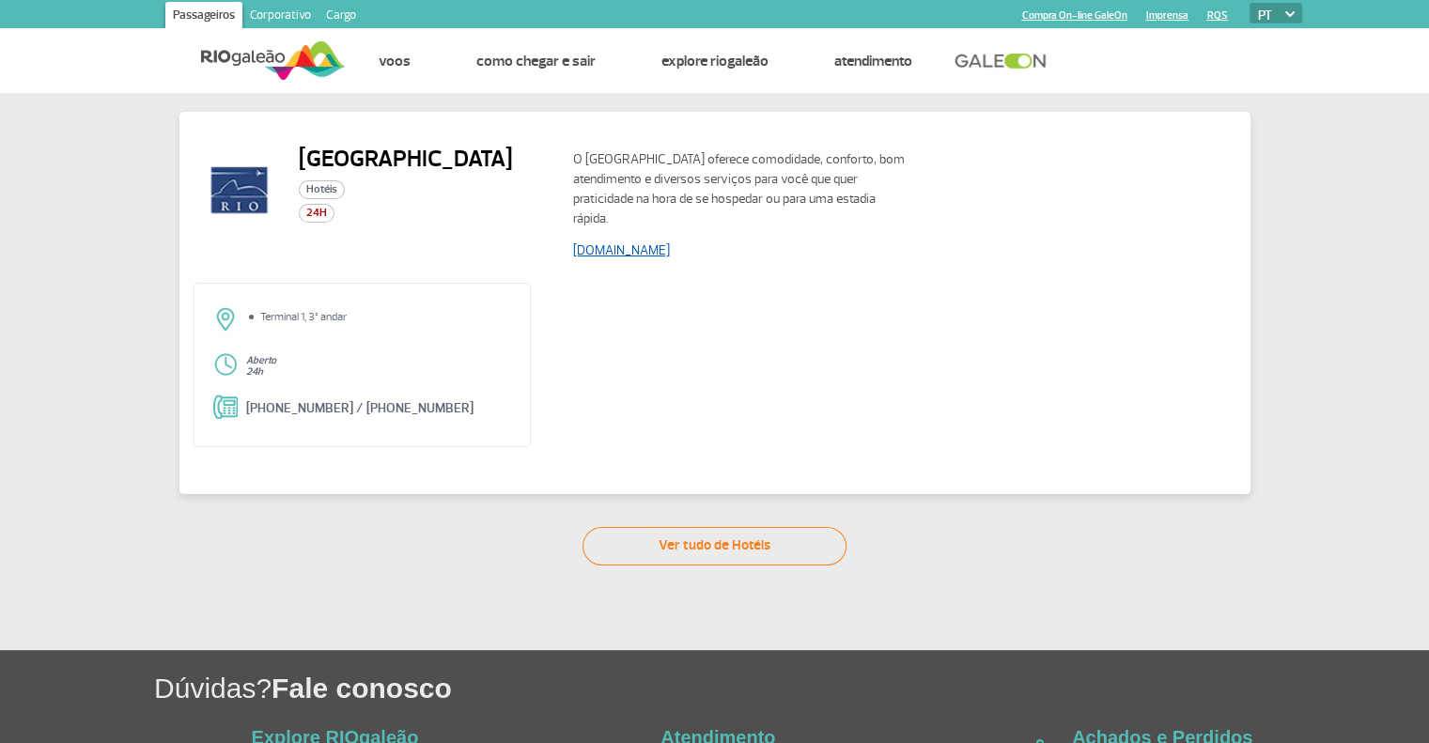 The image size is (1429, 743). Describe the element at coordinates (714, 546) in the screenshot. I see `a: Ver tudo de Hotéis` at that location.